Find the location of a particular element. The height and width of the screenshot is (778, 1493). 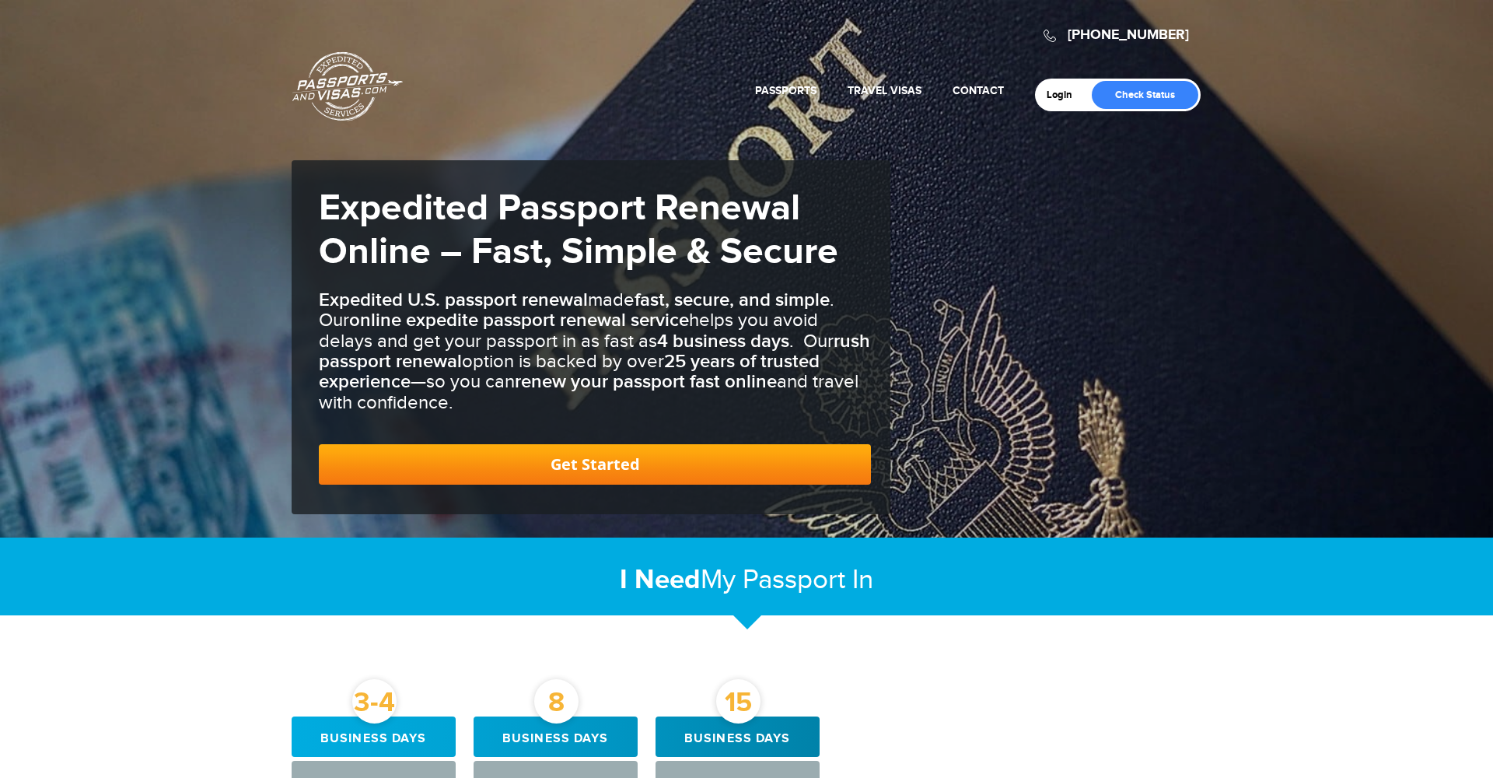

b: rush passport renewal is located at coordinates (594, 351).